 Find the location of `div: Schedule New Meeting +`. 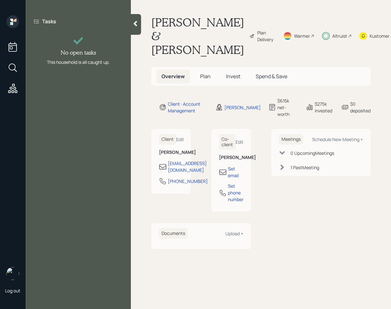

div: Schedule New Meeting + is located at coordinates (337, 139).